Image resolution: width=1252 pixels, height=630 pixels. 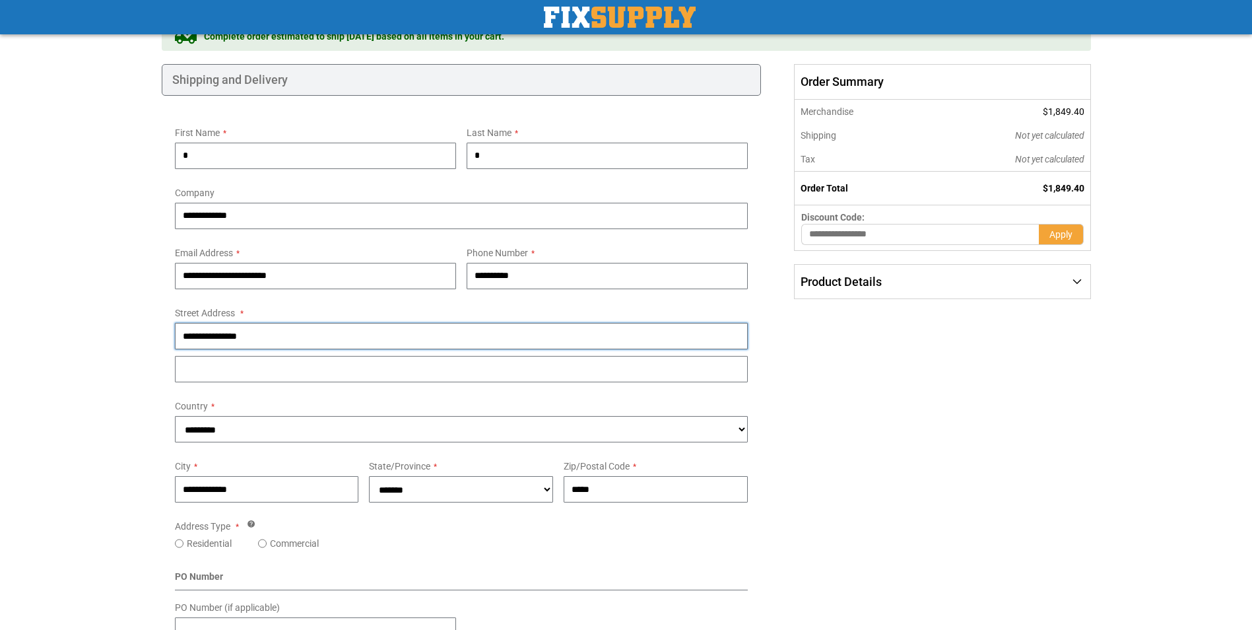 I want to click on span: City, so click(x=183, y=466).